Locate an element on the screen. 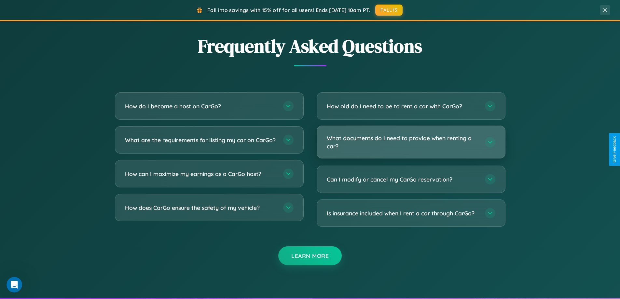  h3: Can I modify or cancel my CarGo reservation? is located at coordinates (403, 179).